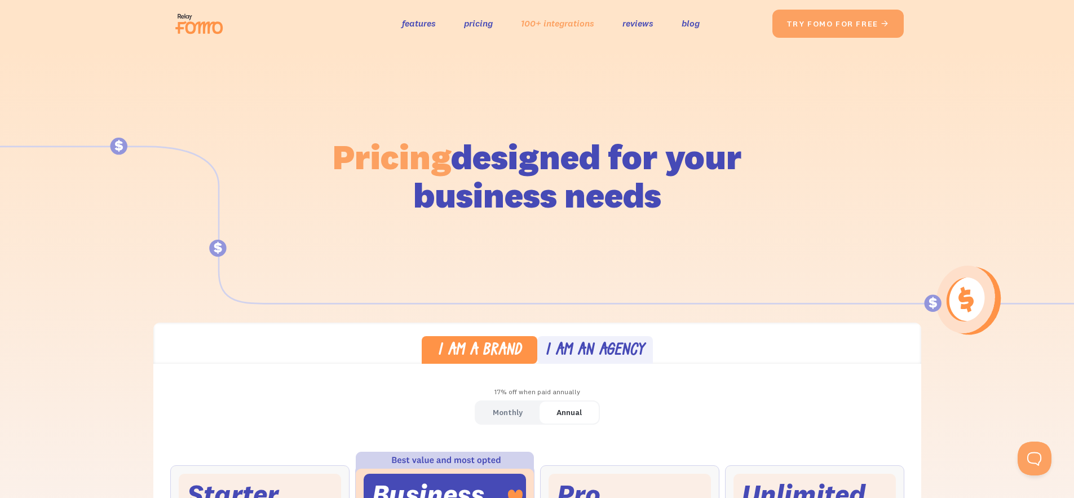 The width and height of the screenshot is (1074, 498). I want to click on div: I am a brand, so click(479, 351).